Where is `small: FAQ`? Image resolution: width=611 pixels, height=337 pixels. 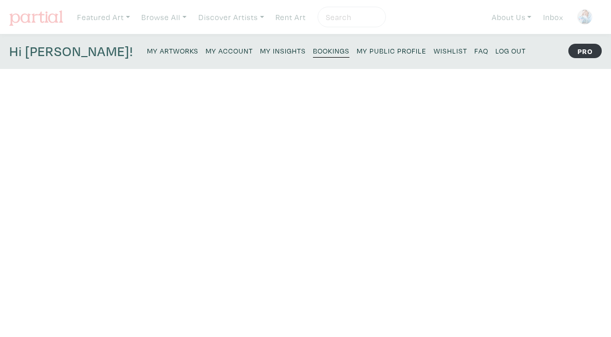 small: FAQ is located at coordinates (481, 50).